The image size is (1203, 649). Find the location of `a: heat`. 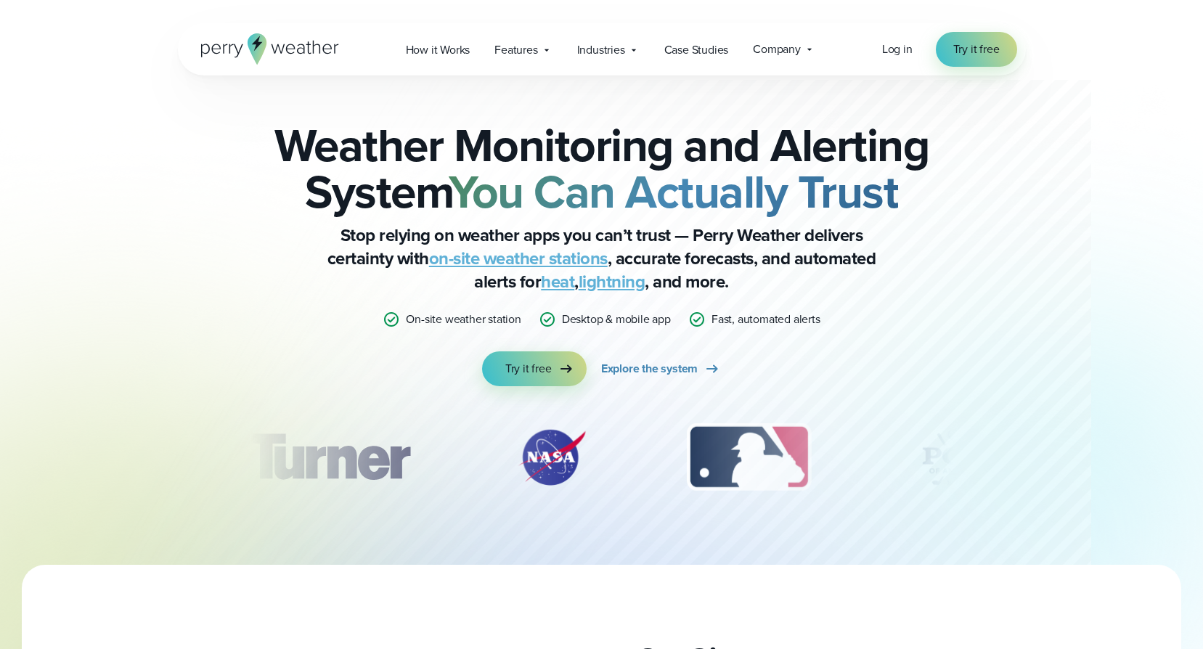

a: heat is located at coordinates (557, 282).